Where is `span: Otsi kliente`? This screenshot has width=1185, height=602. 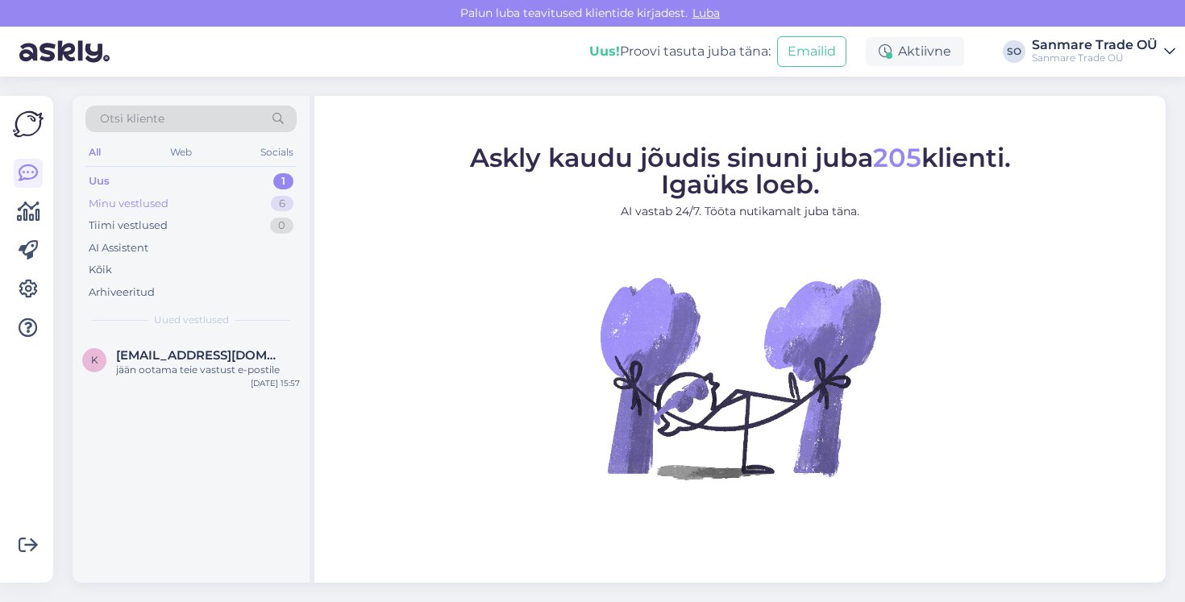
span: Otsi kliente is located at coordinates (132, 119).